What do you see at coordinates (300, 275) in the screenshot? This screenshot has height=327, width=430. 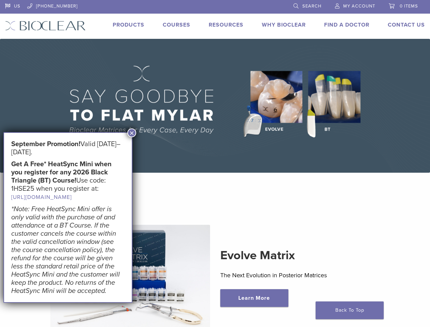 I see `p: The Next Evolution in Posterior Matrices` at bounding box center [300, 275].